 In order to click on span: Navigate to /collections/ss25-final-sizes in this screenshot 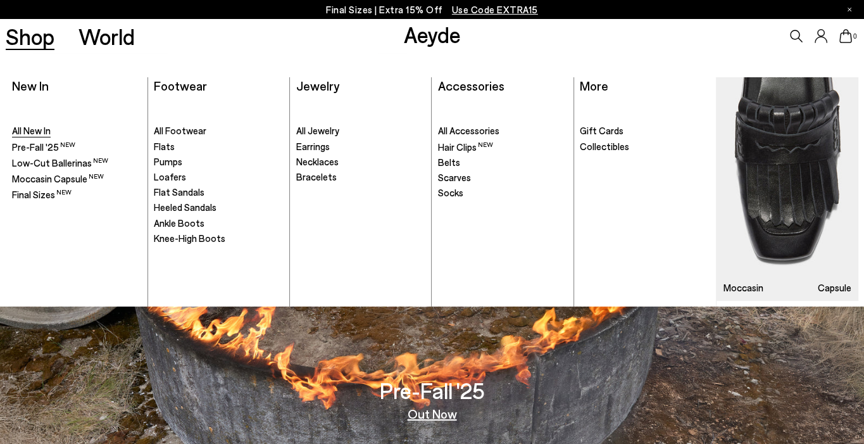, I will do `click(495, 9)`.